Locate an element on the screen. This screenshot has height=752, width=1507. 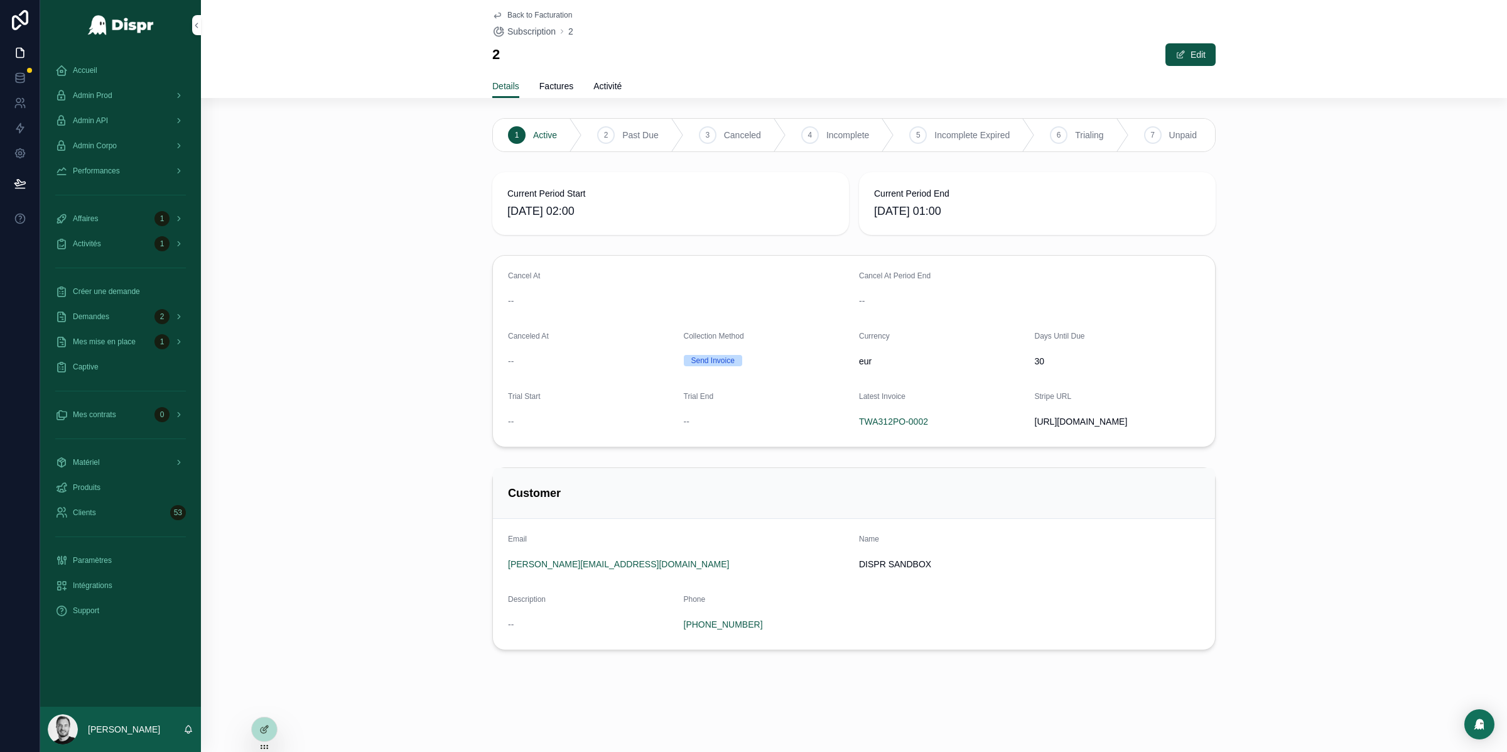
a: Matériel is located at coordinates (121, 462).